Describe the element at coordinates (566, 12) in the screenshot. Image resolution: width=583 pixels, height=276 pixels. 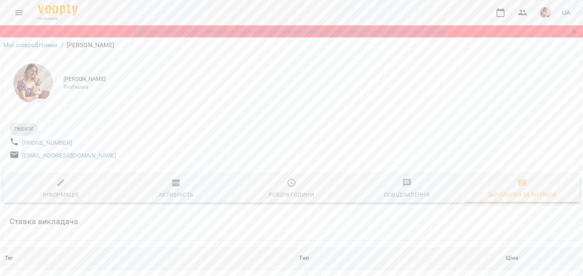
I see `span: UA` at that location.